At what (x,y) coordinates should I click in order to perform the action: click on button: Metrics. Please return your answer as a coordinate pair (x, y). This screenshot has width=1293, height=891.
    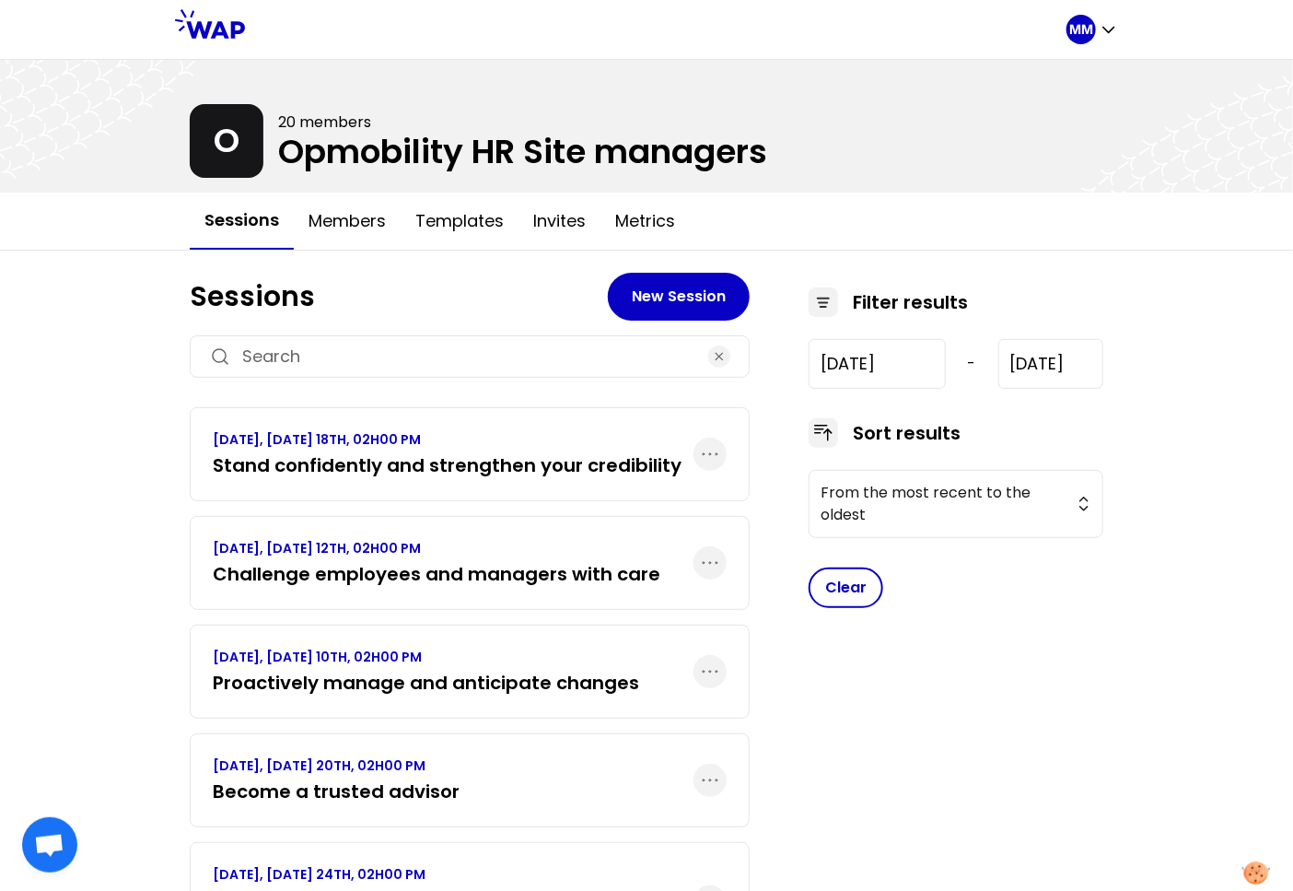
    Looking at the image, I should click on (645, 221).